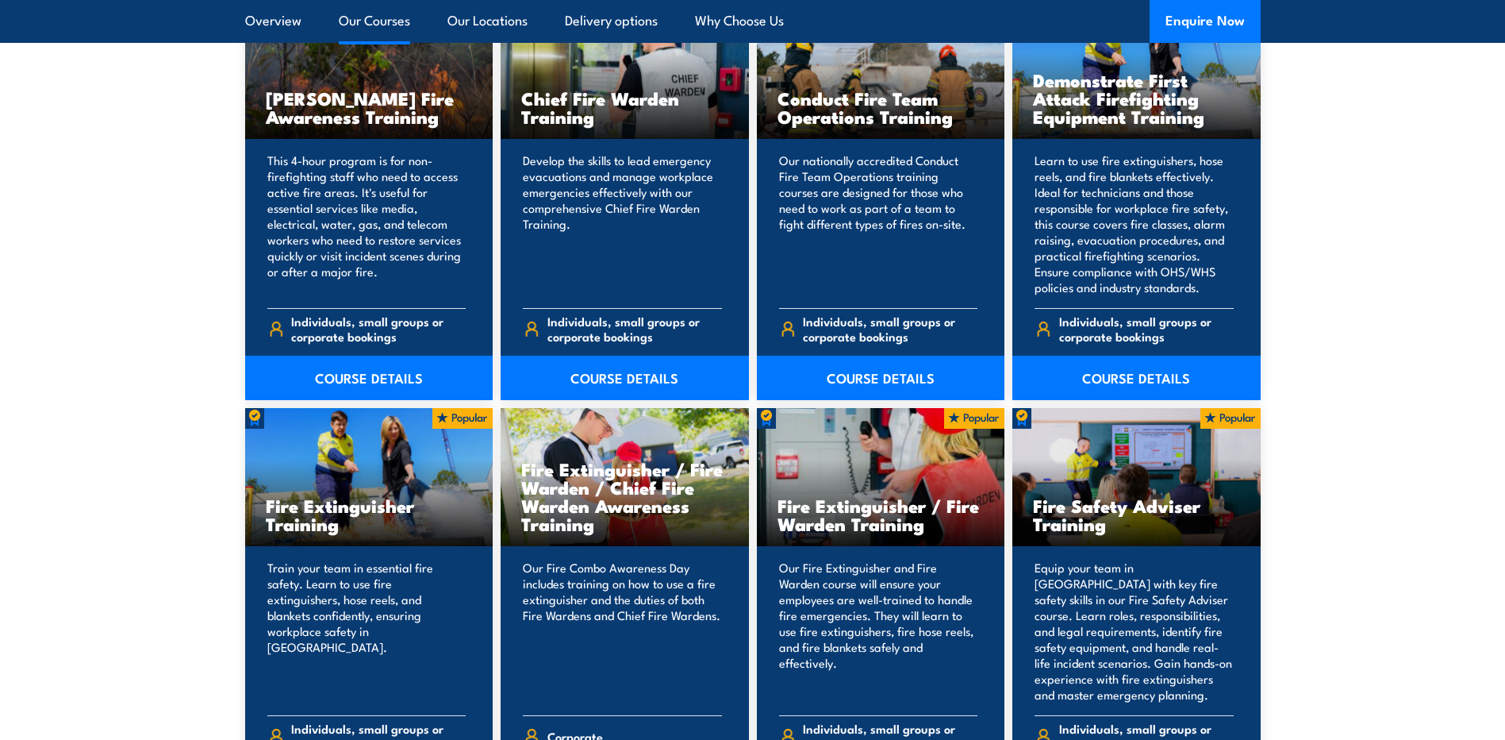  Describe the element at coordinates (1136, 514) in the screenshot. I see `h3: Fire Safety Adviser Training` at that location.